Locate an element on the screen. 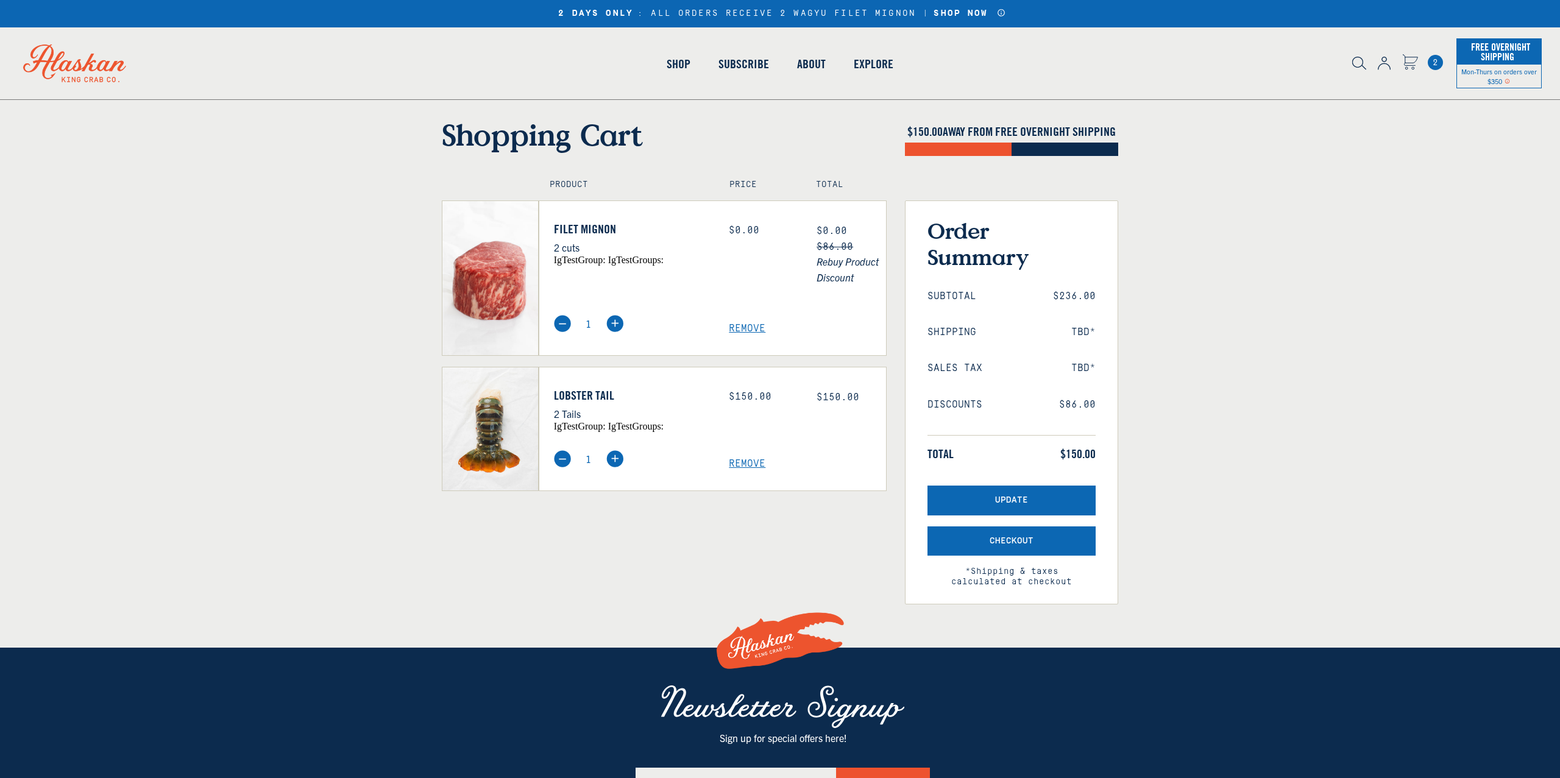  img: Alaskan King Crab Co. logo is located at coordinates (74, 63).